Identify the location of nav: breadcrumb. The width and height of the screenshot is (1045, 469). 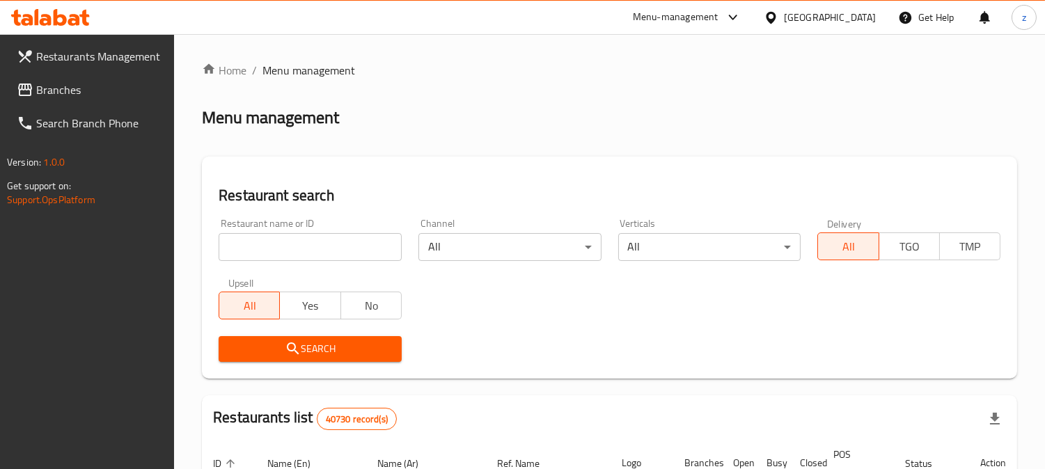
(609, 70).